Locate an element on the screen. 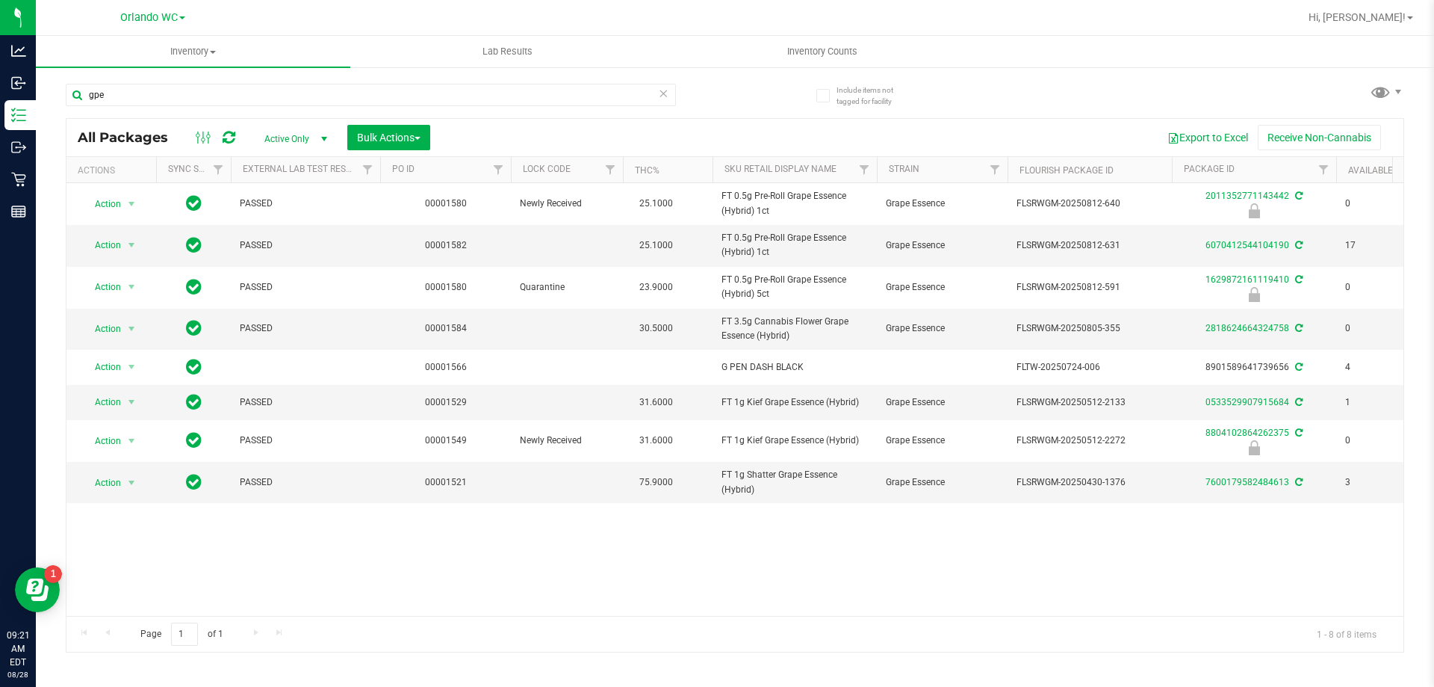 The width and height of the screenshot is (1434, 687). a: 00001529 is located at coordinates (446, 402).